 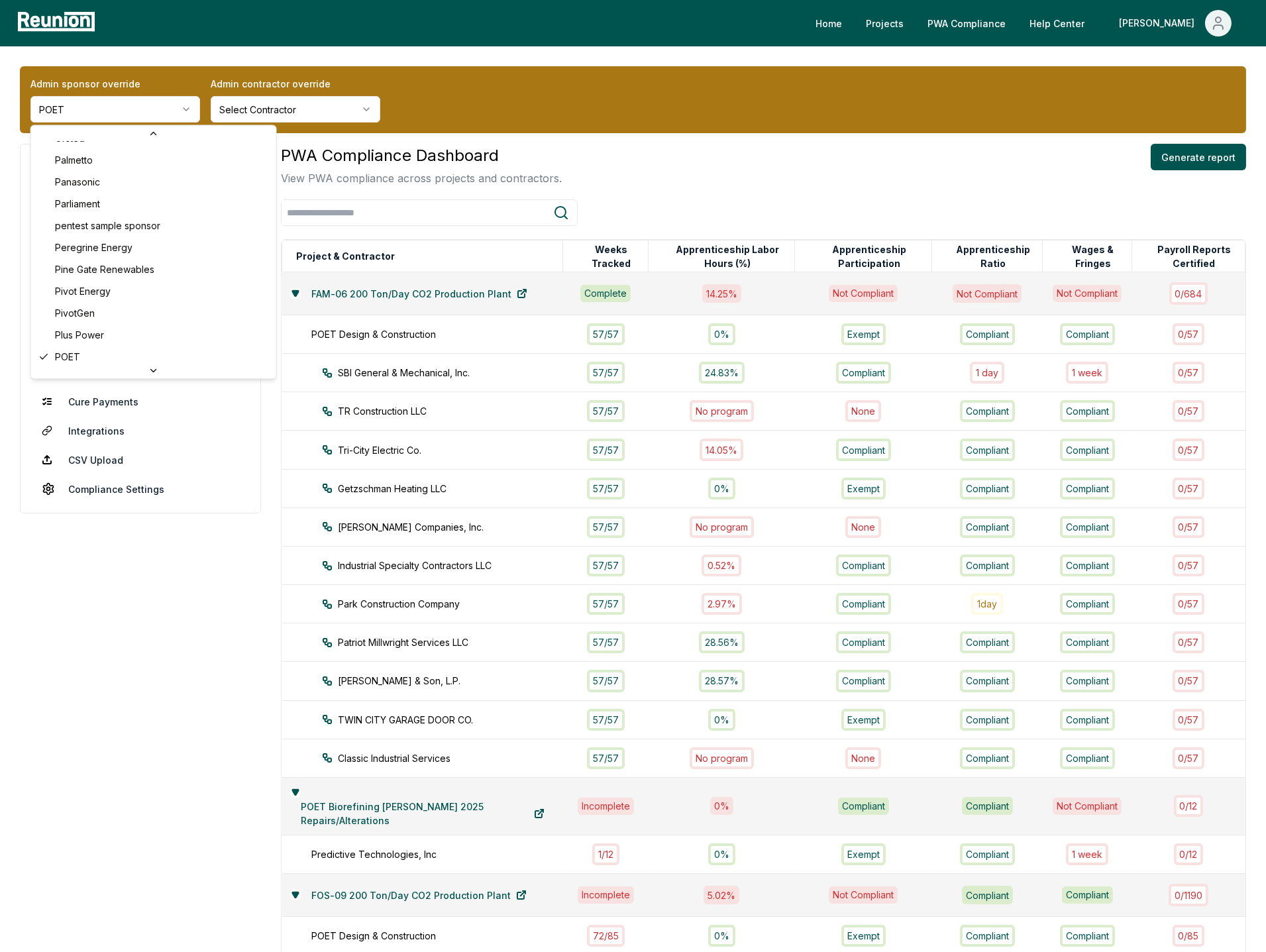 What do you see at coordinates (78, 180) in the screenshot?
I see `span: Panasonic` at bounding box center [78, 180].